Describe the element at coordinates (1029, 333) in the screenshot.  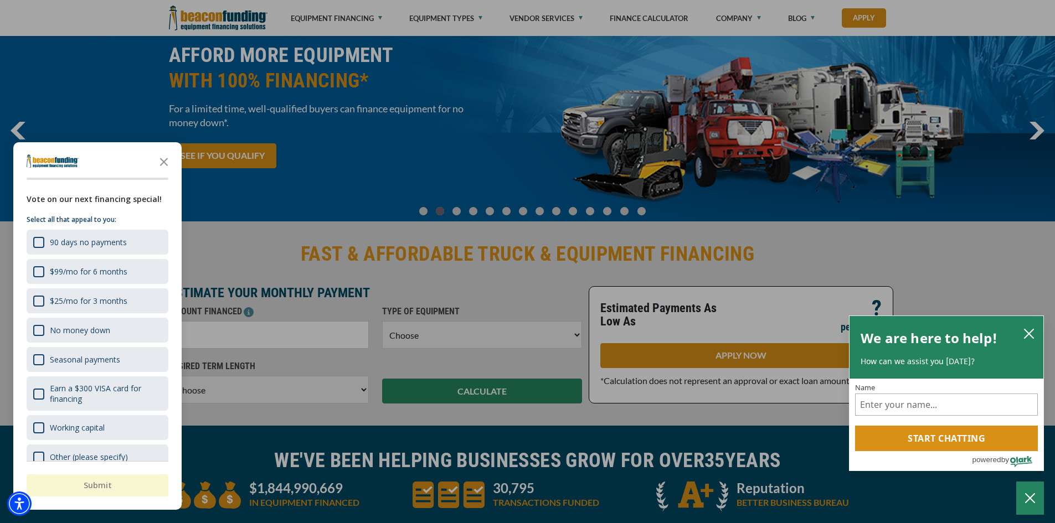
I see `button: close chatbox` at that location.